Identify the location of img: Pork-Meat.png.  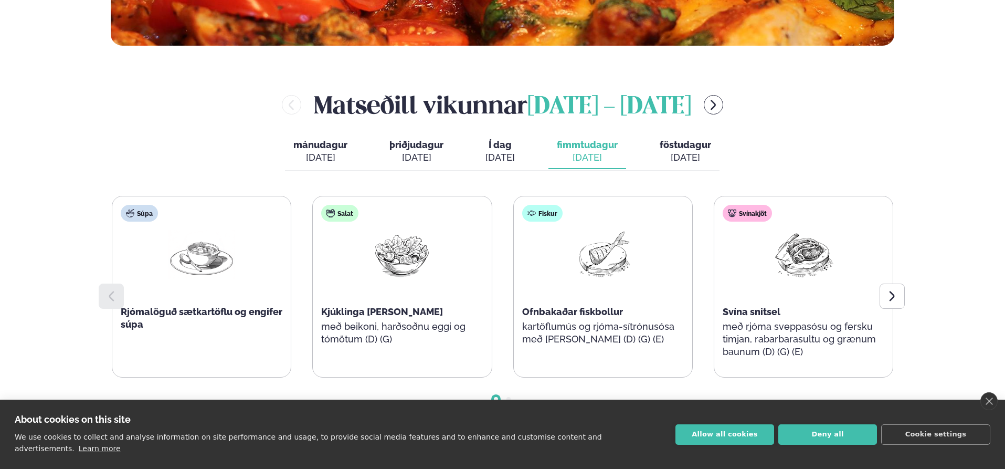
(804, 254).